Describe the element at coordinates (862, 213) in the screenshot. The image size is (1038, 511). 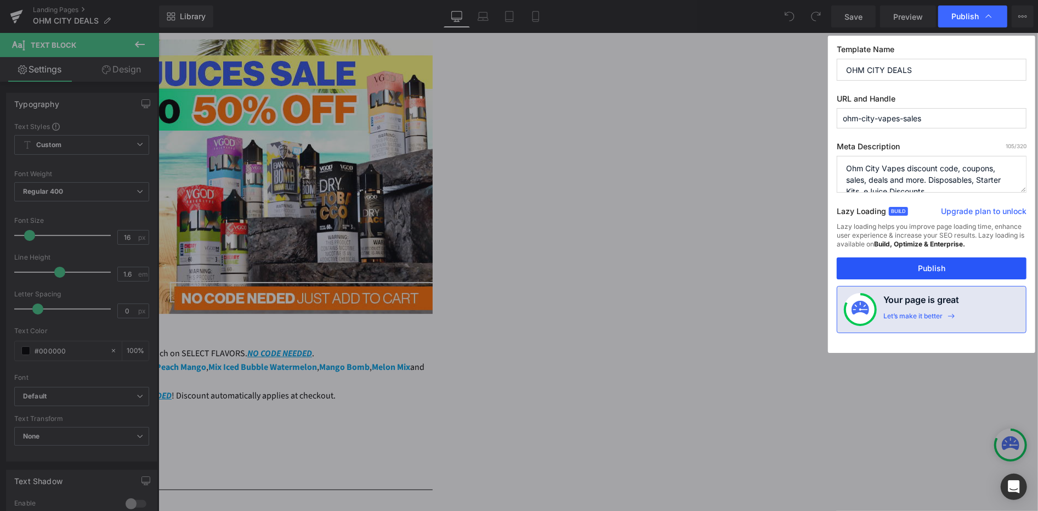
I see `label: Lazy Loading` at that location.